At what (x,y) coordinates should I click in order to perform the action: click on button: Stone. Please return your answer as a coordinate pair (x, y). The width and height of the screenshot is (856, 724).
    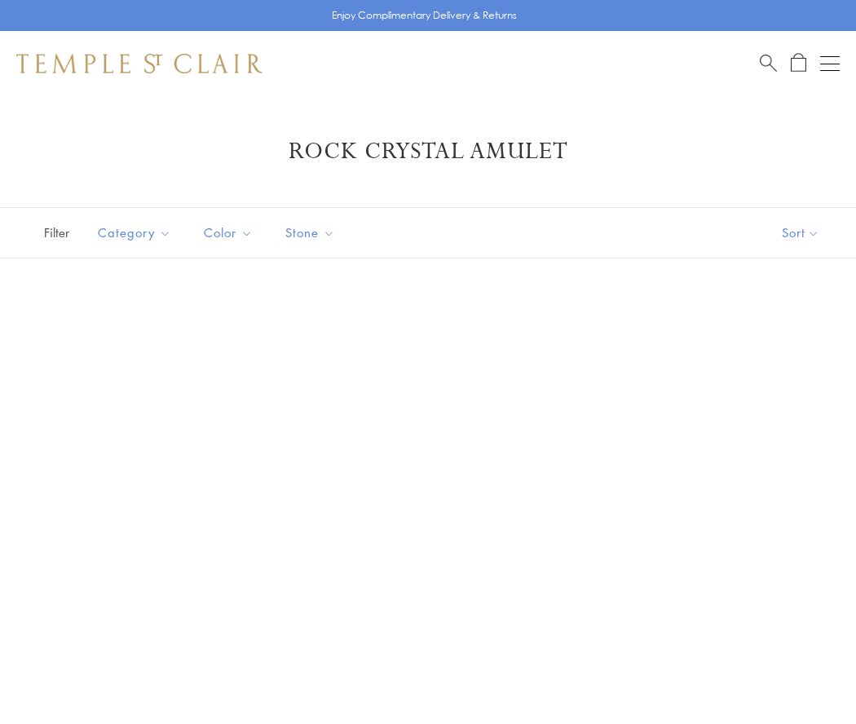
    Looking at the image, I should click on (310, 232).